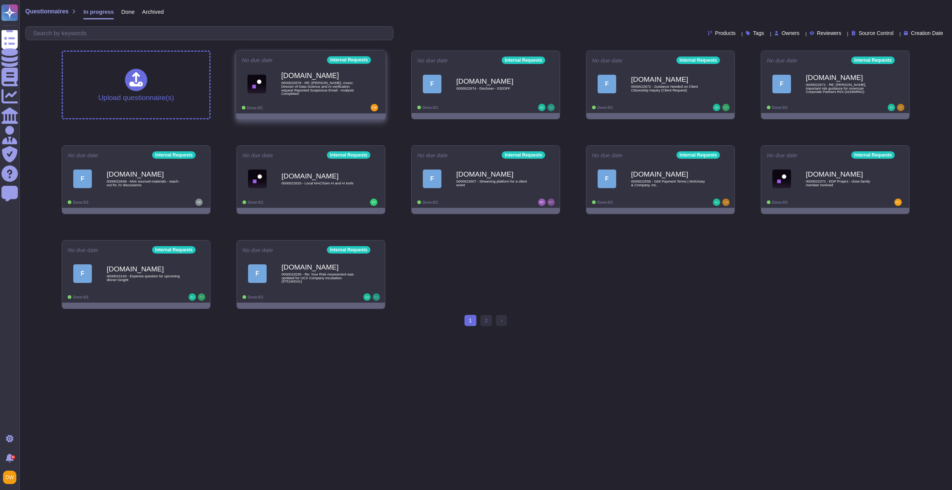 The width and height of the screenshot is (952, 490). What do you see at coordinates (493, 183) in the screenshot?
I see `span: 0000022607 - Streaming platform for a client event` at bounding box center [493, 183].